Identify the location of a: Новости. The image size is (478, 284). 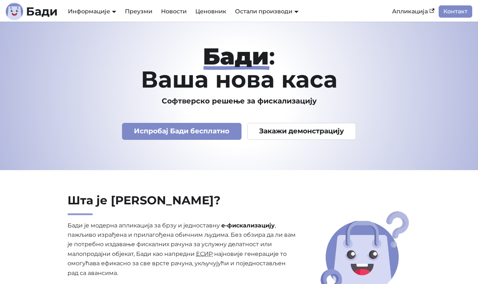
(174, 12).